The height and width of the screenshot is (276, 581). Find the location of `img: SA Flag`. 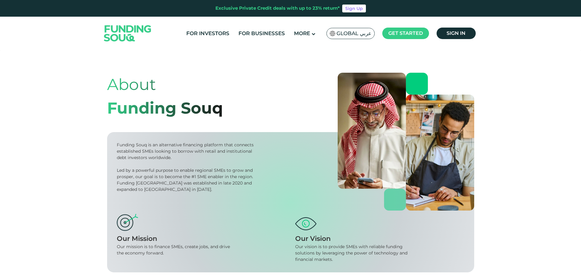

img: SA Flag is located at coordinates (332, 33).